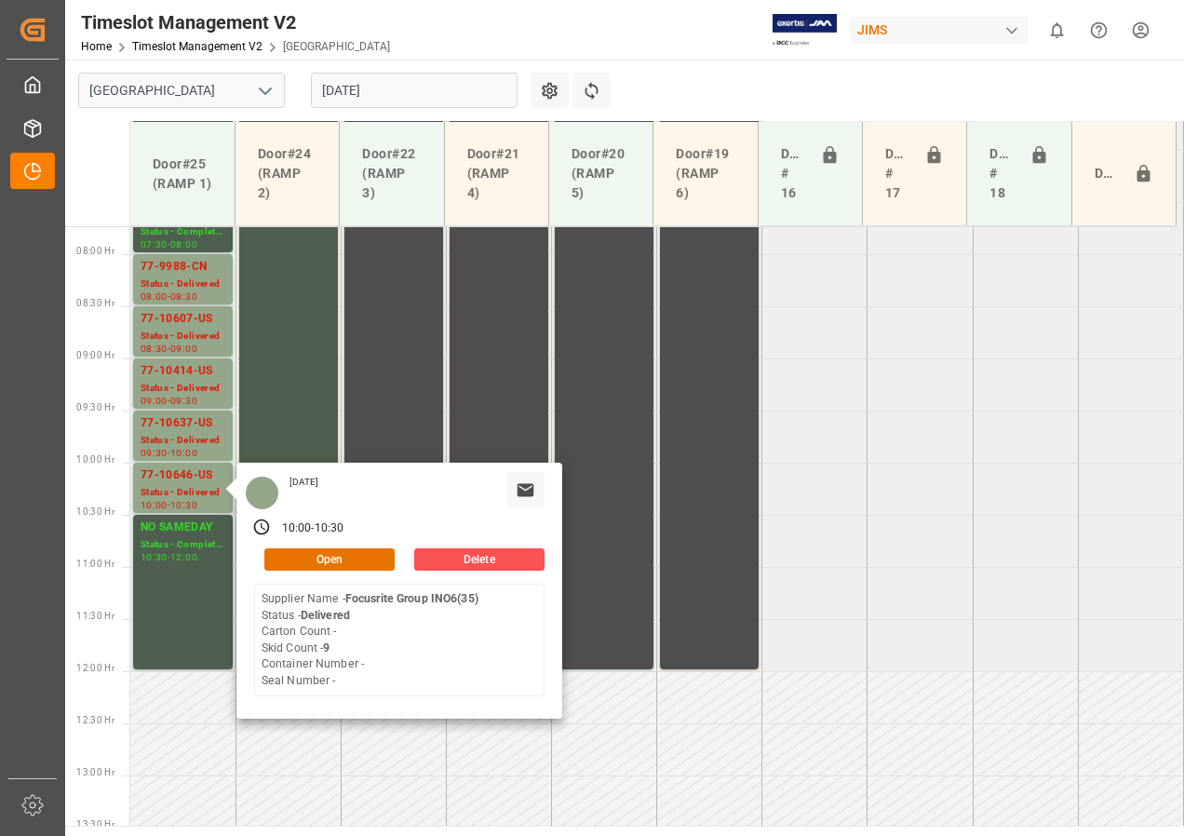 This screenshot has height=836, width=1184. Describe the element at coordinates (804, 30) in the screenshot. I see `img: Exertis%20JAM%20-%20Email%20Logo.jpg_1722504956.jpg` at that location.